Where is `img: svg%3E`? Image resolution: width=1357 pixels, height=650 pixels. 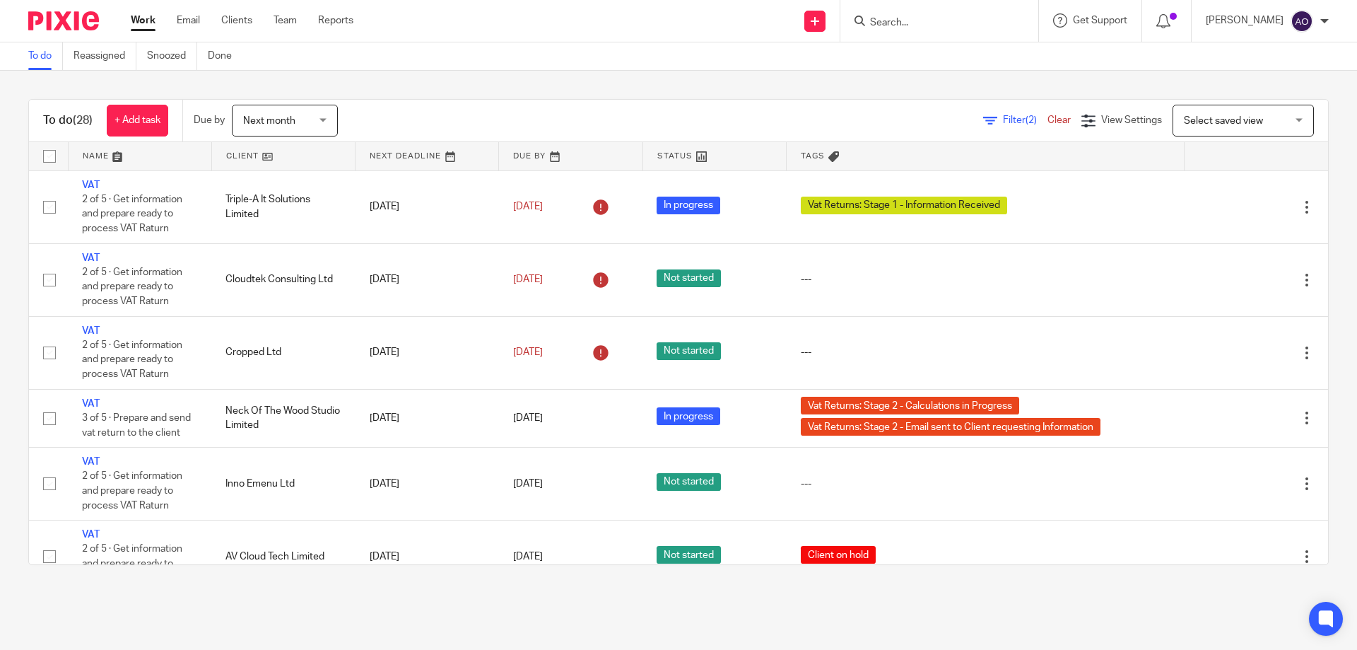
img: svg%3E is located at coordinates (1302, 21).